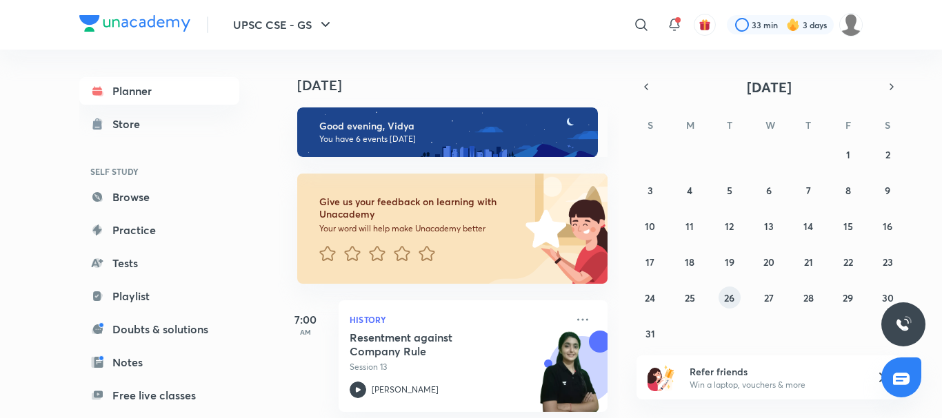  I want to click on abbr: Friday, so click(848, 125).